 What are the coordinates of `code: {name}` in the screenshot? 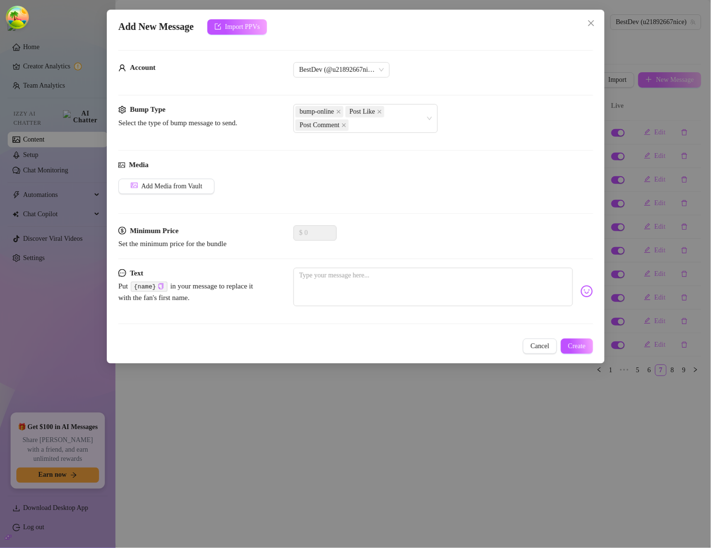 It's located at (149, 286).